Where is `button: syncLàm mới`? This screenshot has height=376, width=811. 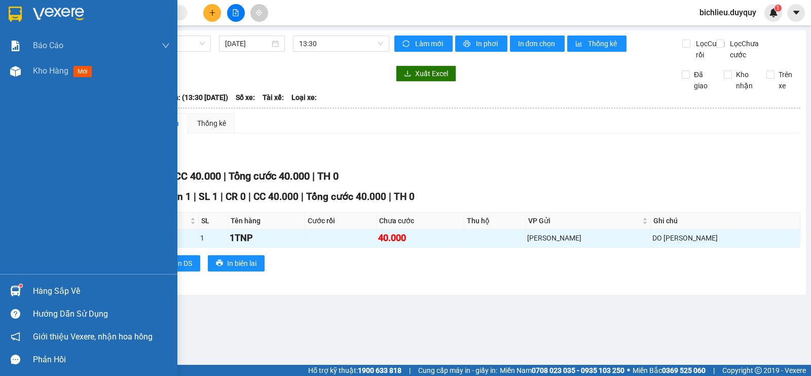 button: syncLàm mới is located at coordinates (423, 44).